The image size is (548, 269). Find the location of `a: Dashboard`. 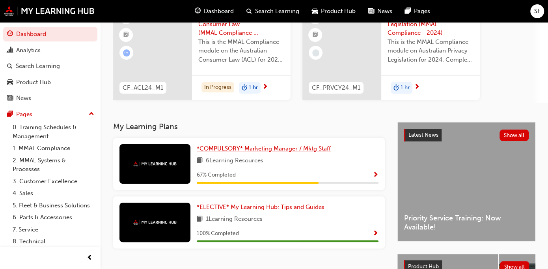

a: Dashboard is located at coordinates (50, 34).